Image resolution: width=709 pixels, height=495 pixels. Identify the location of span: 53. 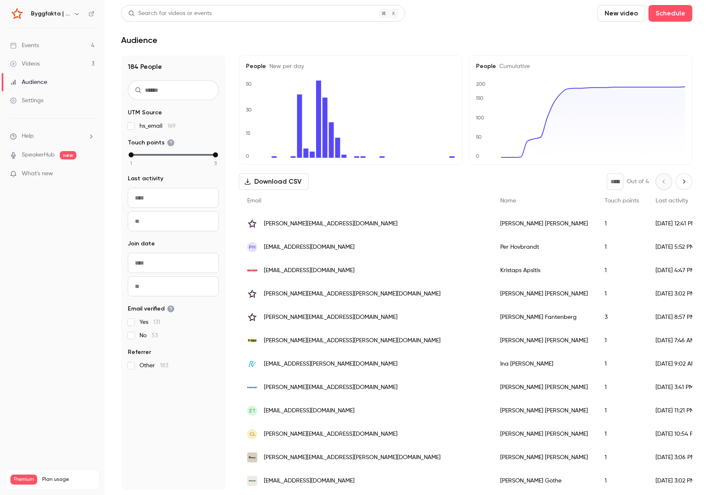
(154, 336).